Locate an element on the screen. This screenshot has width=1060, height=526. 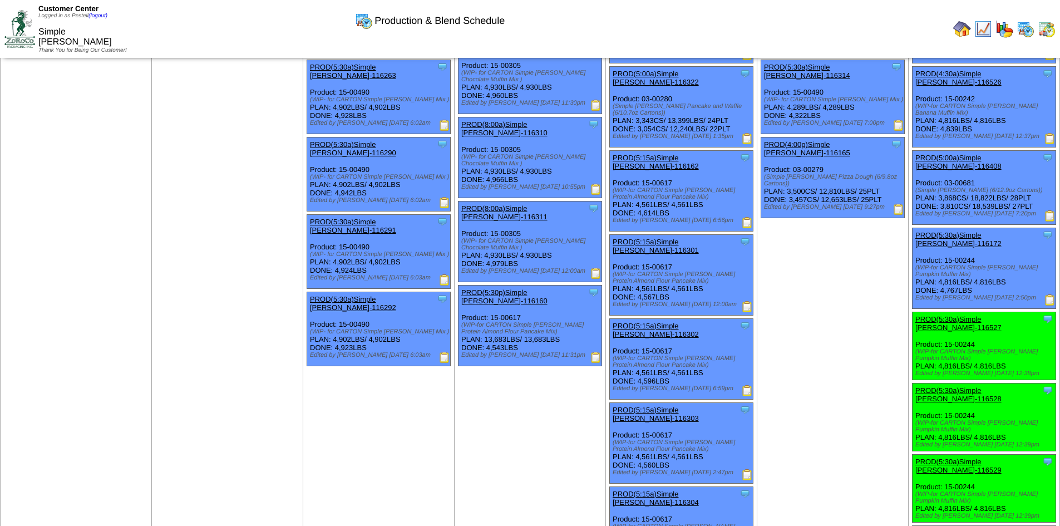
div: Product: 15-00490 PLAN: 4,902LBS / 4,902LBS DONE: 4,928LBS is located at coordinates (379, 97).